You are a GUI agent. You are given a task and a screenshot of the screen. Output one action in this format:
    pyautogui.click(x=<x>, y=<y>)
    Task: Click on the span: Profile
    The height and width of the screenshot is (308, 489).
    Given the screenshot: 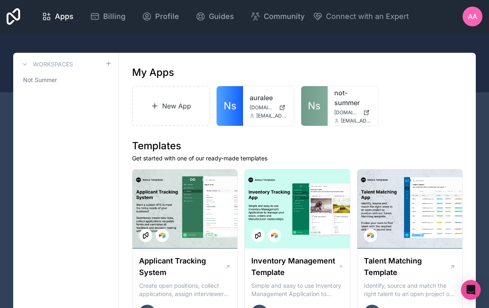 What is the action you would take?
    pyautogui.click(x=167, y=16)
    